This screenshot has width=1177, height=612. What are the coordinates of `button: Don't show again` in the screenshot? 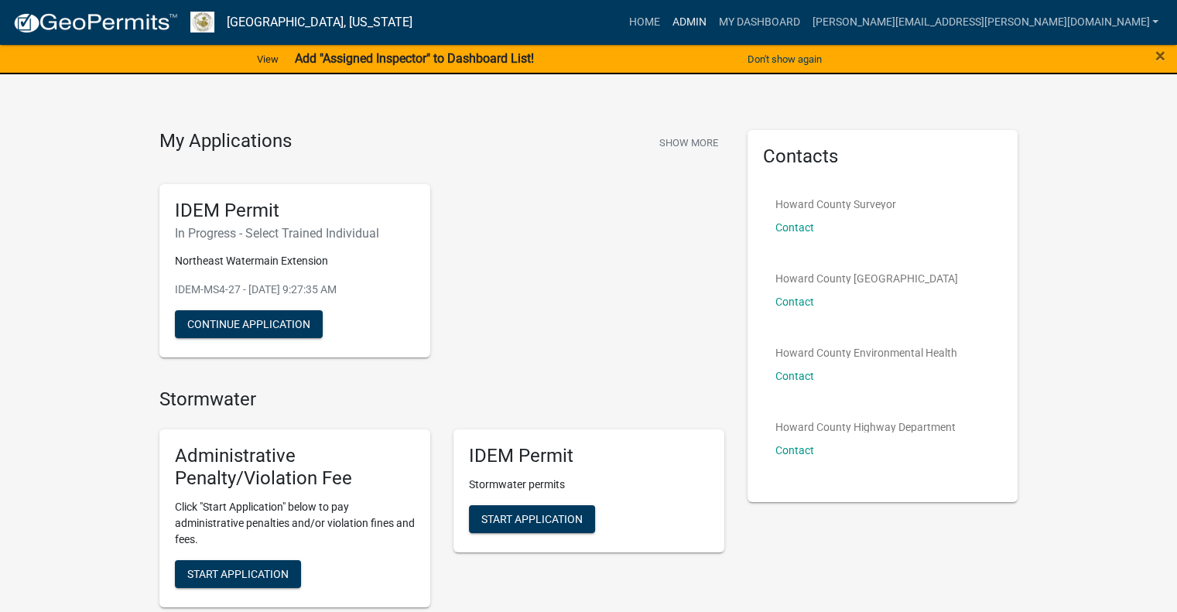 It's located at (785, 59).